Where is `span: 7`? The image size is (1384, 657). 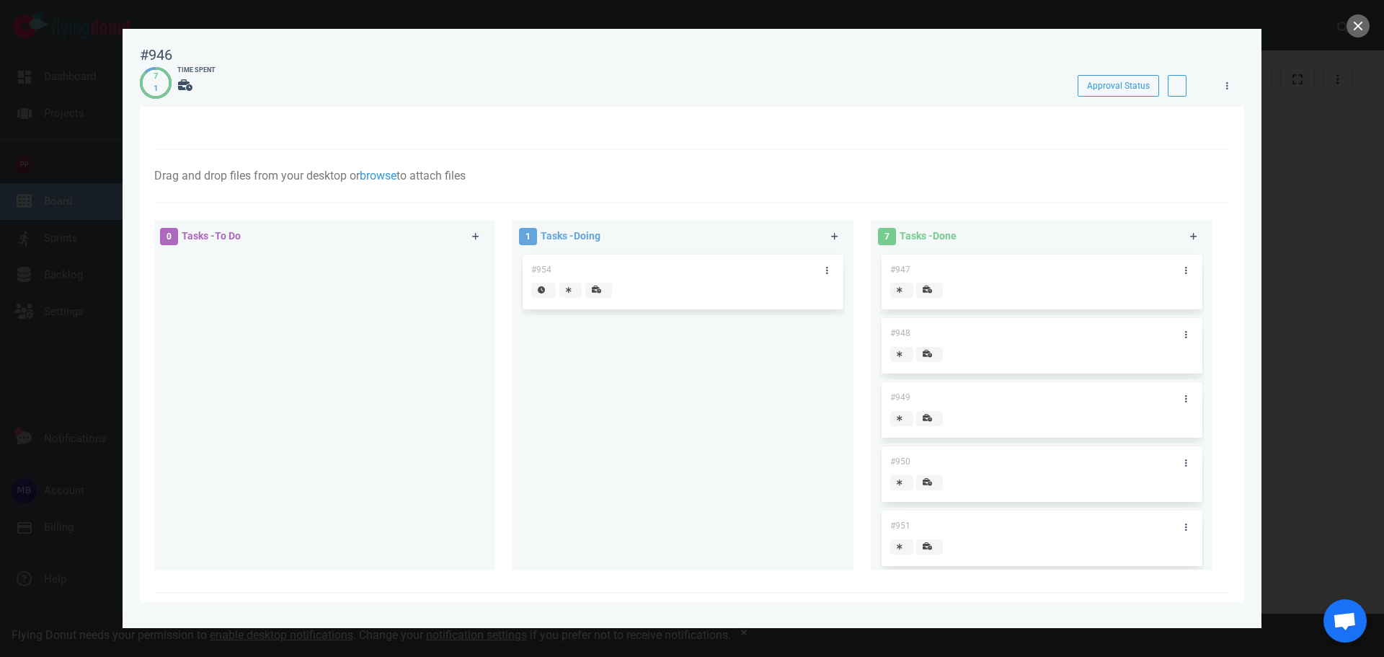 span: 7 is located at coordinates (887, 236).